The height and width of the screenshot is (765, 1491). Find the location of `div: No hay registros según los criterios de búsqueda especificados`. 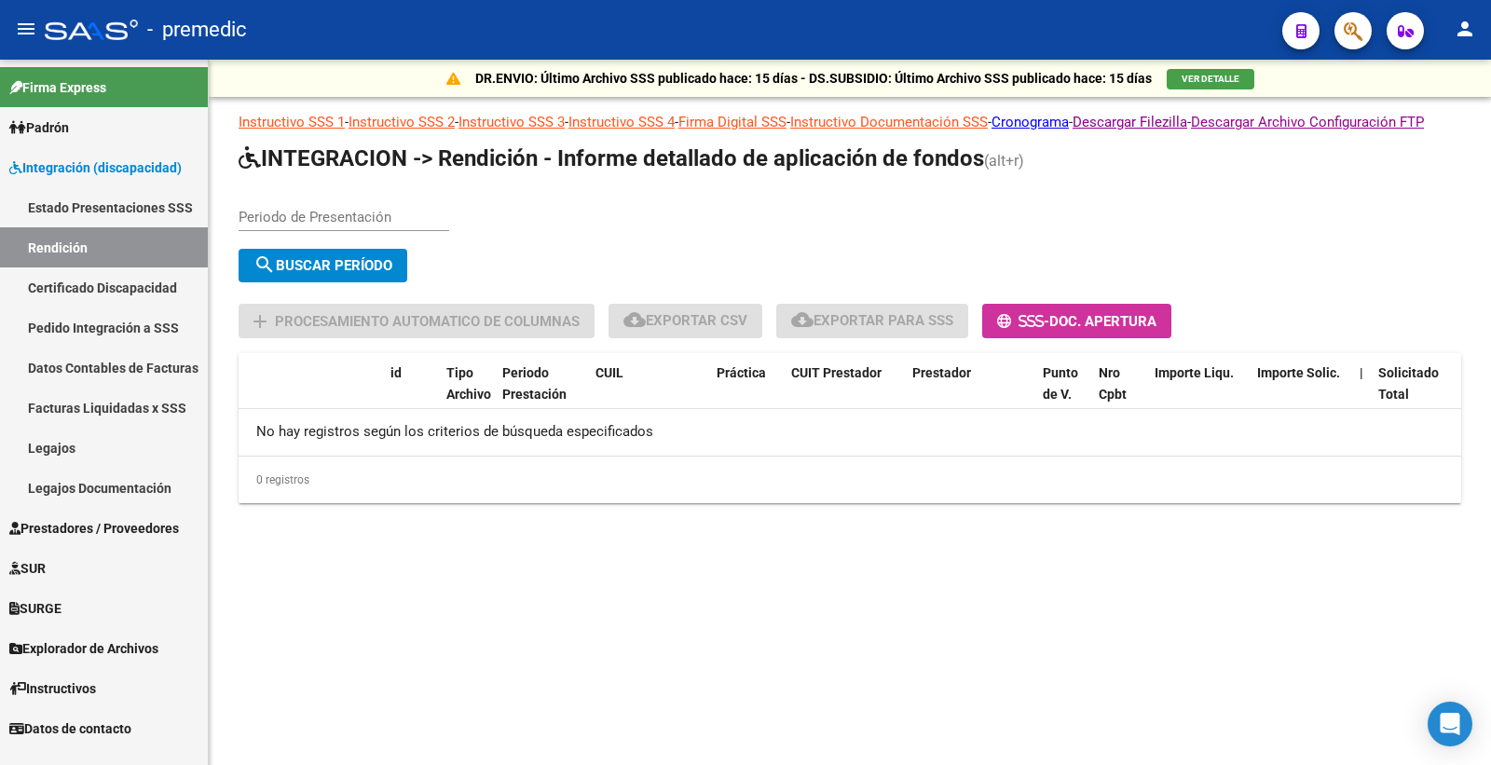

div: No hay registros según los criterios de búsqueda especificados is located at coordinates (850, 432).